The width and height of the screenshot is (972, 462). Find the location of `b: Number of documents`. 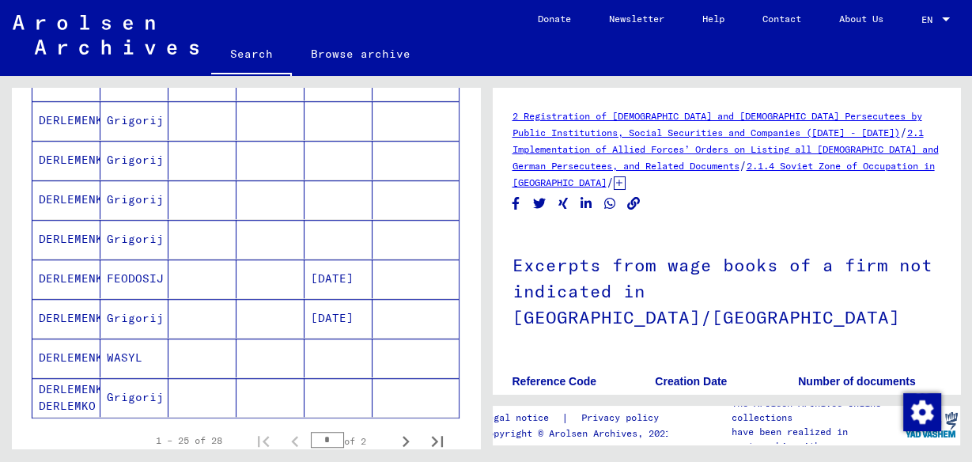

b: Number of documents is located at coordinates (857, 381).